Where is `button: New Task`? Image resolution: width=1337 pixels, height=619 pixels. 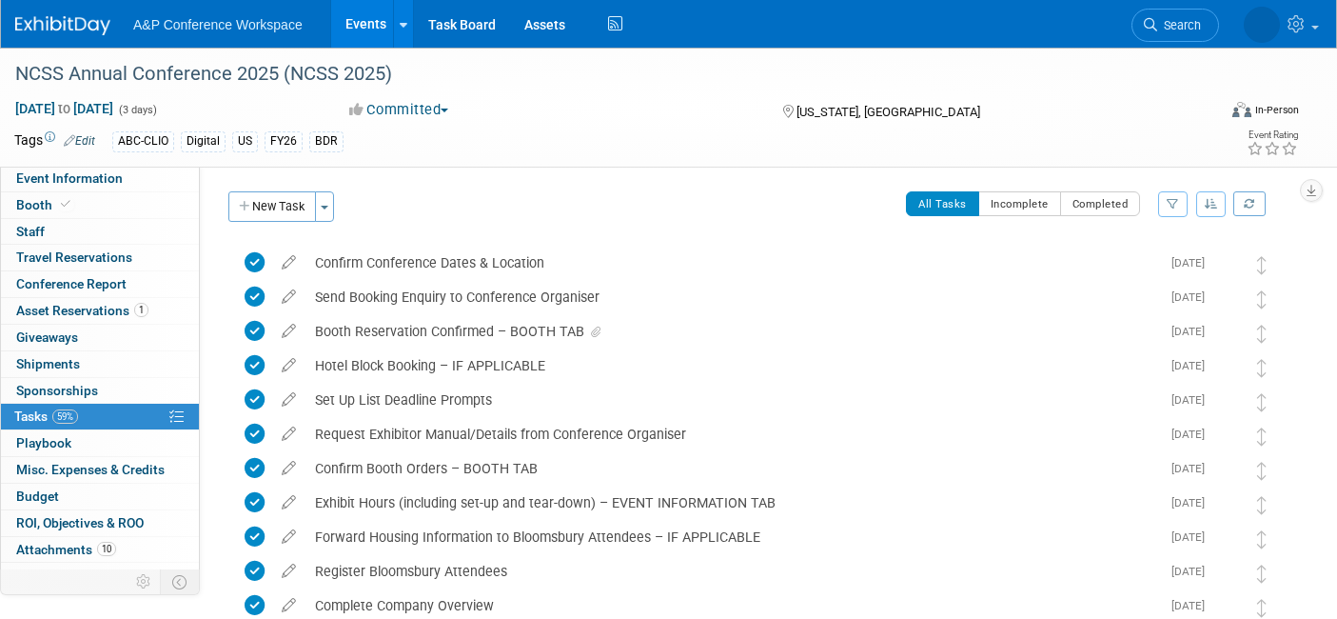
button: New Task is located at coordinates (272, 207).